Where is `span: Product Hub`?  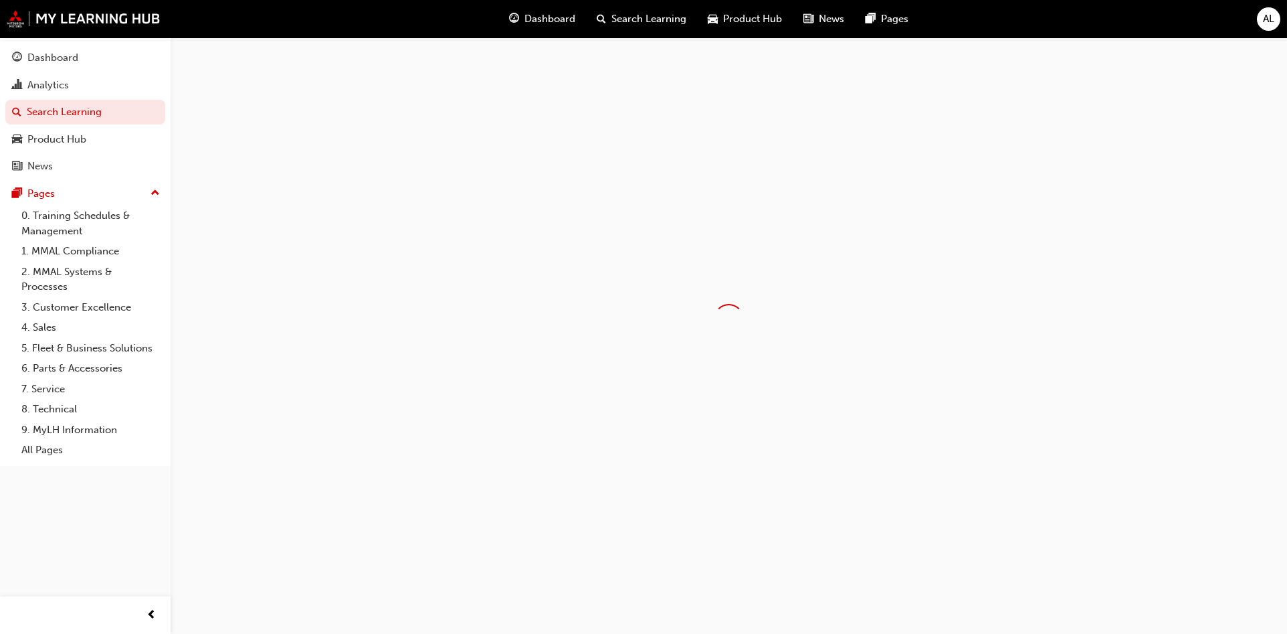 span: Product Hub is located at coordinates (753, 19).